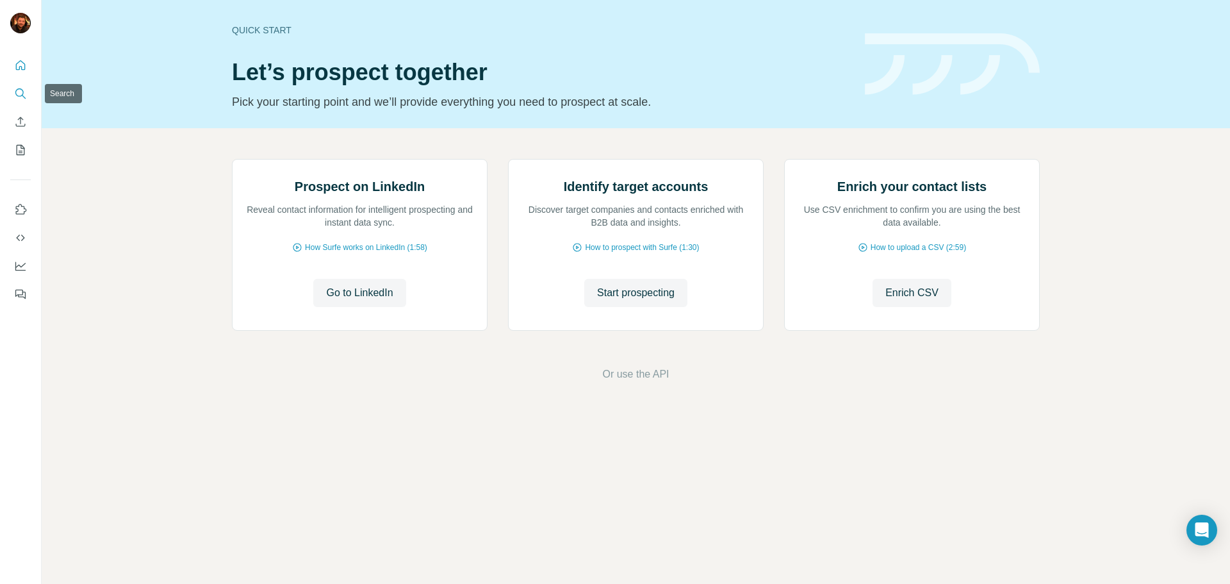 This screenshot has height=584, width=1230. I want to click on span: Enrich CSV, so click(912, 293).